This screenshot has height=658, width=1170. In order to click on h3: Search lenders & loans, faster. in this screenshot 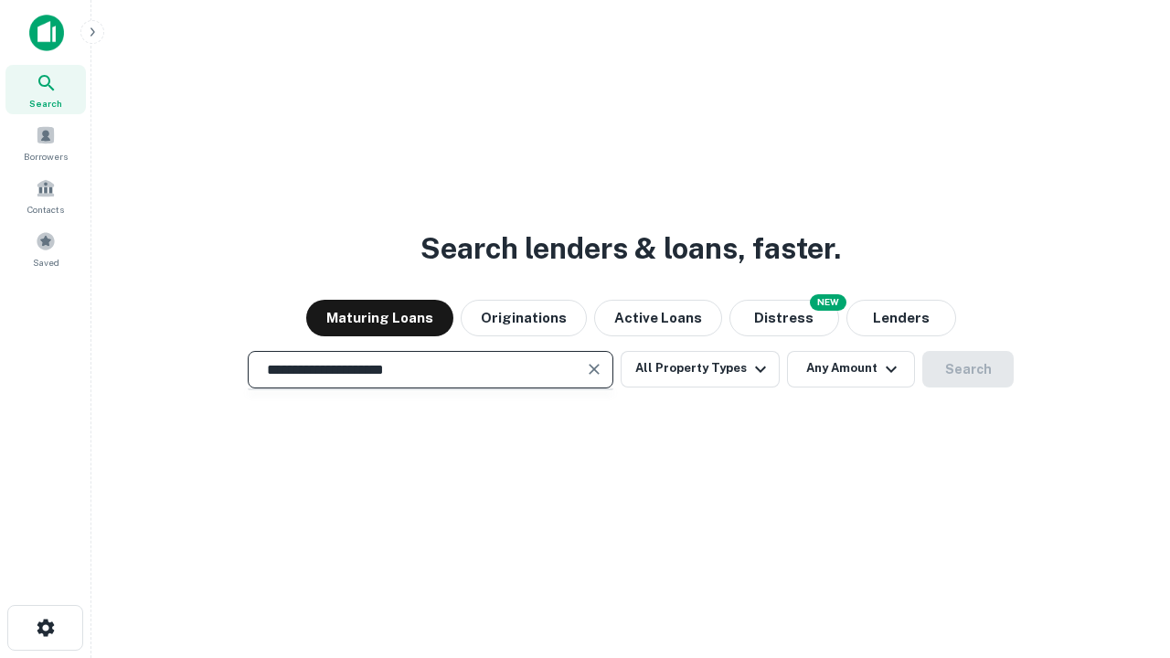, I will do `click(630, 249)`.